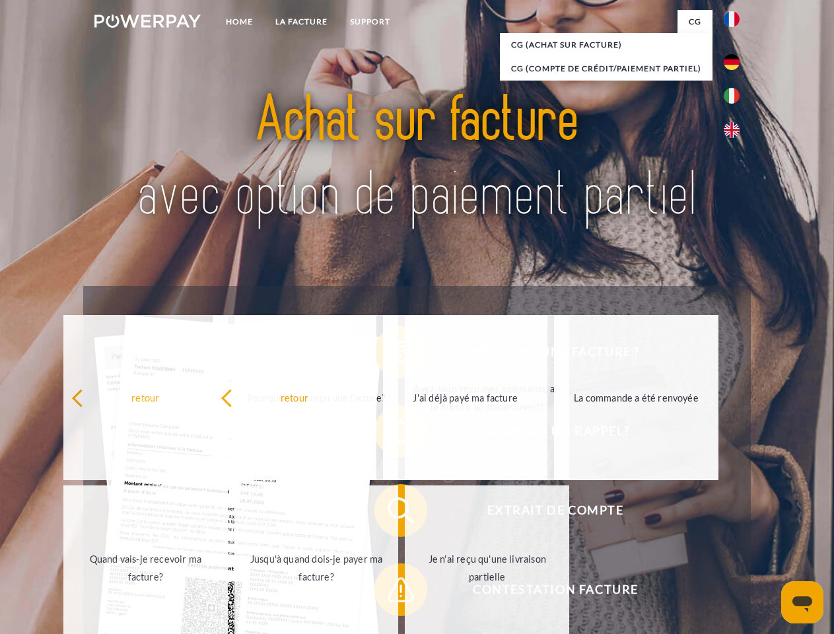 The height and width of the screenshot is (634, 834). Describe the element at coordinates (694, 22) in the screenshot. I see `a: CG` at that location.